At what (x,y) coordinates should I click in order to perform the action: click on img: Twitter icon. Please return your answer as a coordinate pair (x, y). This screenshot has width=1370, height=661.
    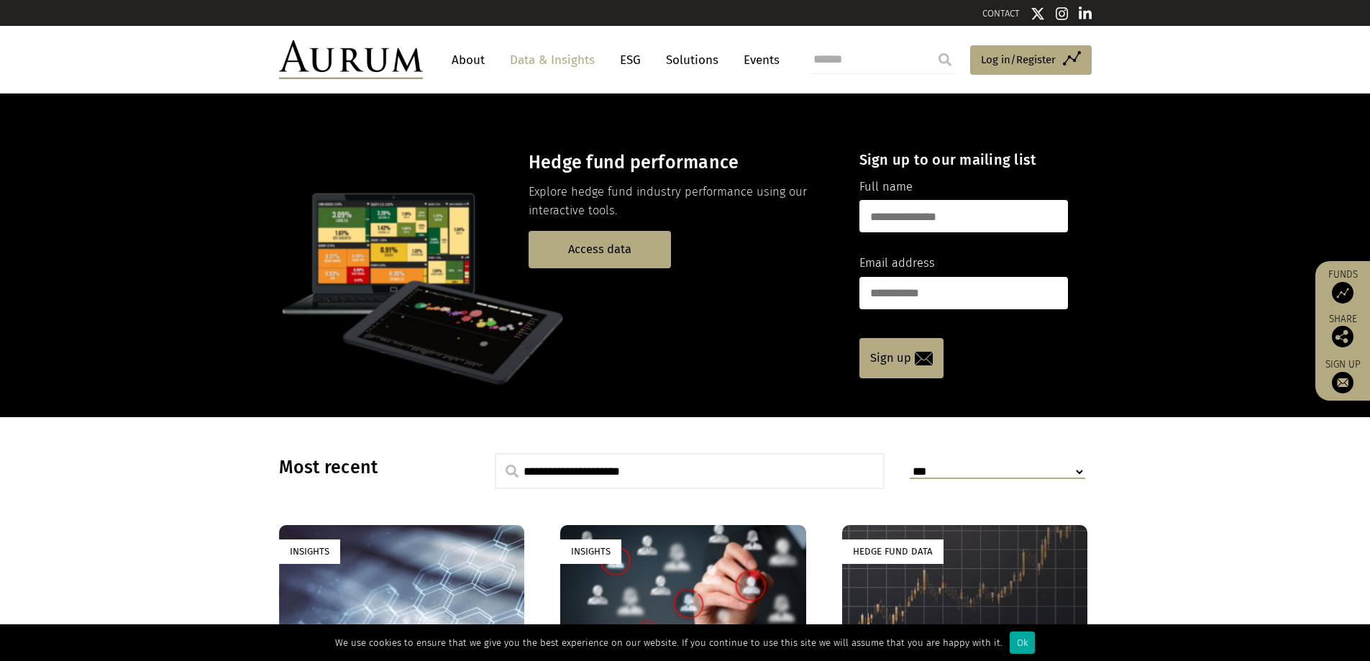
    Looking at the image, I should click on (1038, 14).